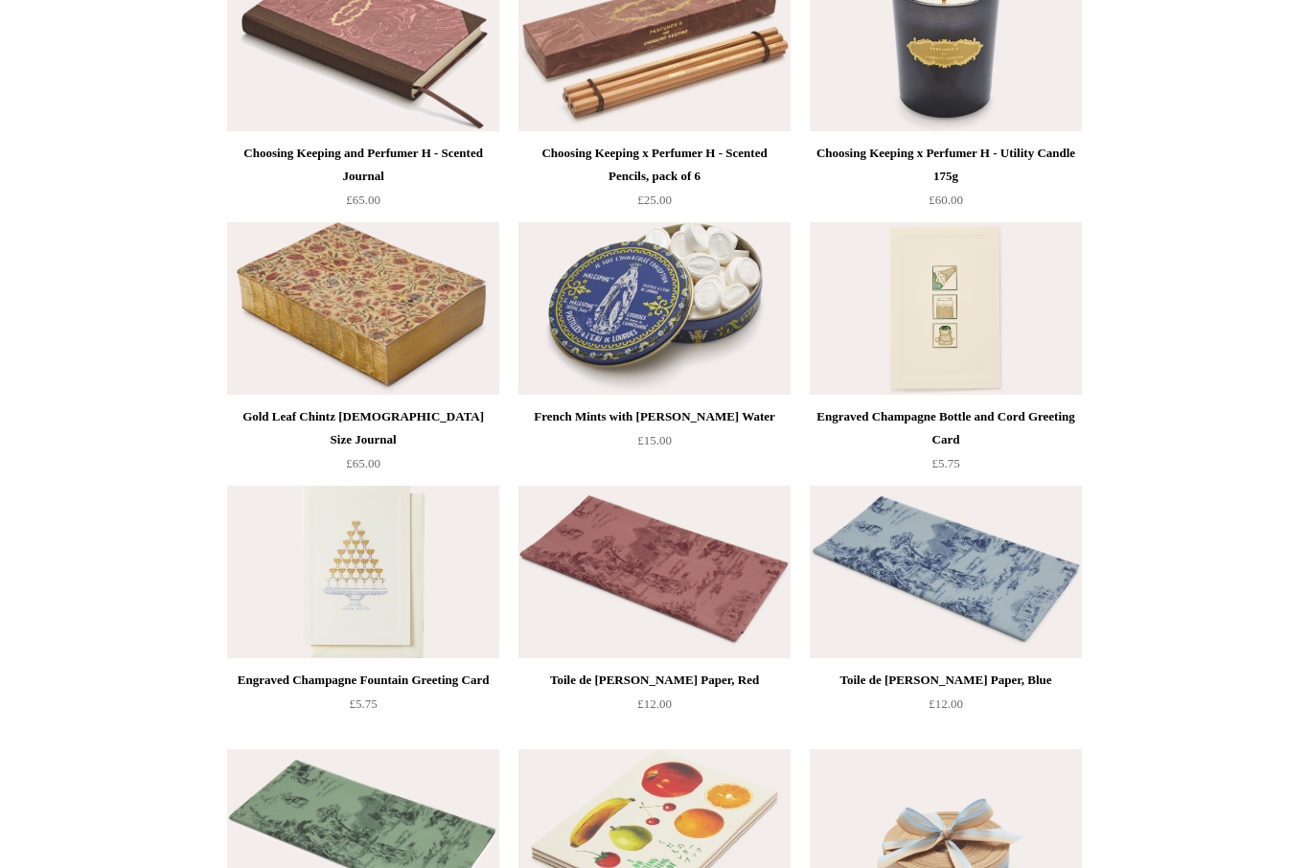 The width and height of the screenshot is (1309, 868). Describe the element at coordinates (363, 573) in the screenshot. I see `img: Engraved Champagne Fountain Greeting Card` at that location.